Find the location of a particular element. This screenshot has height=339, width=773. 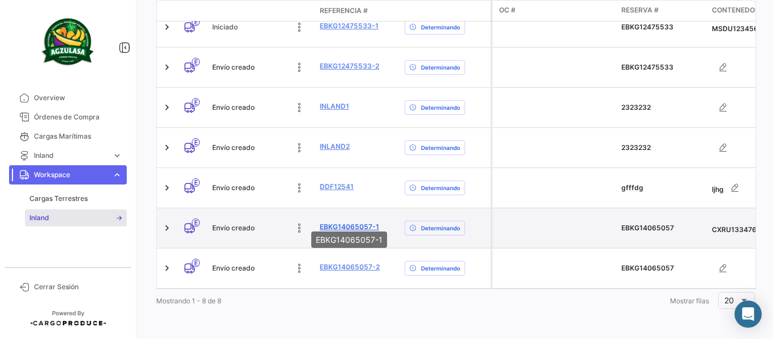

span: Mostrar filas is located at coordinates (689, 301).